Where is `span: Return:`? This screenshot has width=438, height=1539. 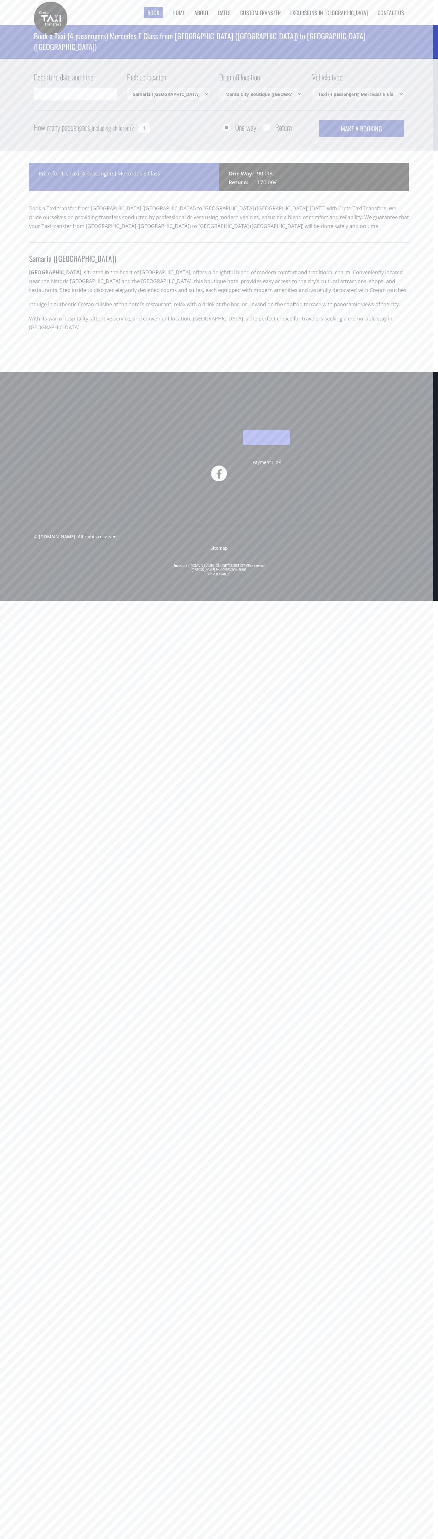
span: Return: is located at coordinates (243, 182).